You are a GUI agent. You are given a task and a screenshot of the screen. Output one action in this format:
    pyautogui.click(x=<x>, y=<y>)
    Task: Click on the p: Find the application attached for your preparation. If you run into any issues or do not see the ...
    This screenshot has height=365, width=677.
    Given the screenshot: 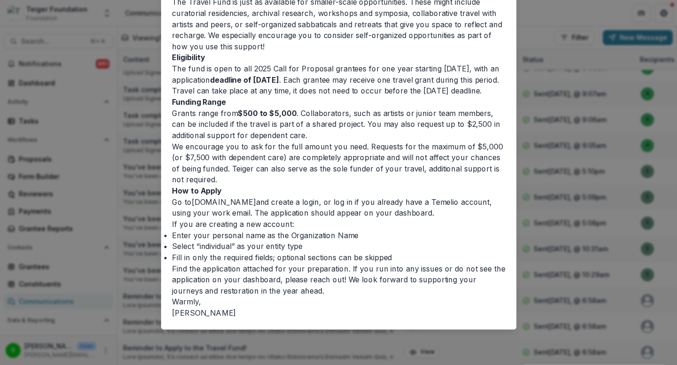 What is the action you would take?
    pyautogui.click(x=338, y=280)
    